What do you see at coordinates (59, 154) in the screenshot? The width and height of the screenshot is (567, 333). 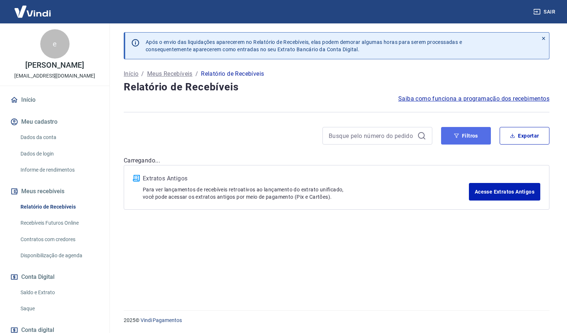 I see `a: Dados de login` at bounding box center [59, 154].